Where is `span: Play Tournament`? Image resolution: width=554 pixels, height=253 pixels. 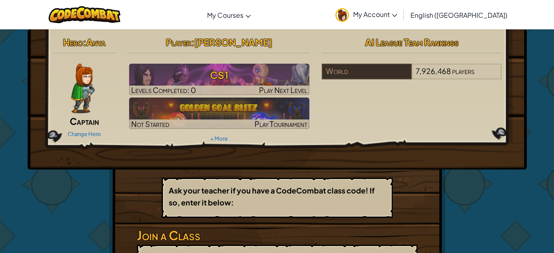 span: Play Tournament is located at coordinates (281, 123).